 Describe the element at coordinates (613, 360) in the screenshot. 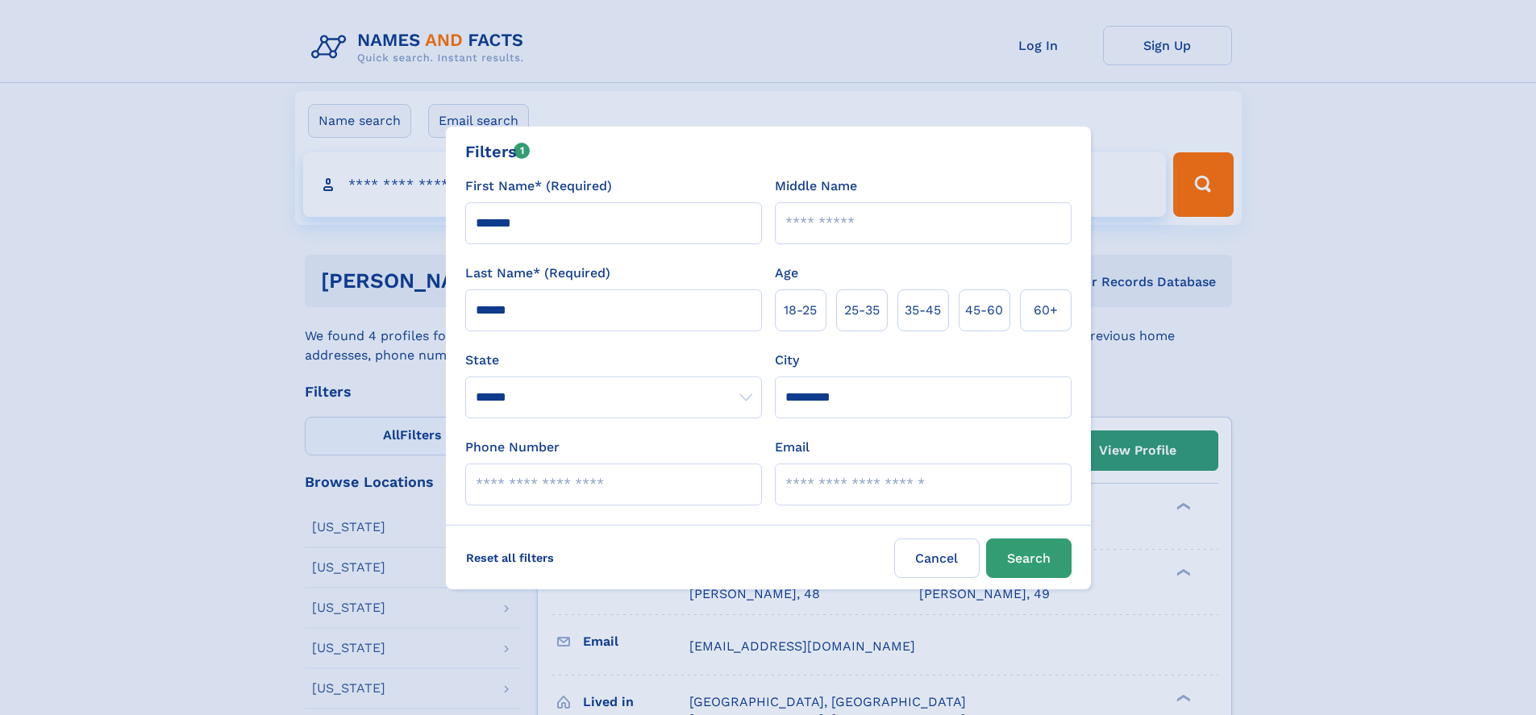

I see `label: State` at that location.